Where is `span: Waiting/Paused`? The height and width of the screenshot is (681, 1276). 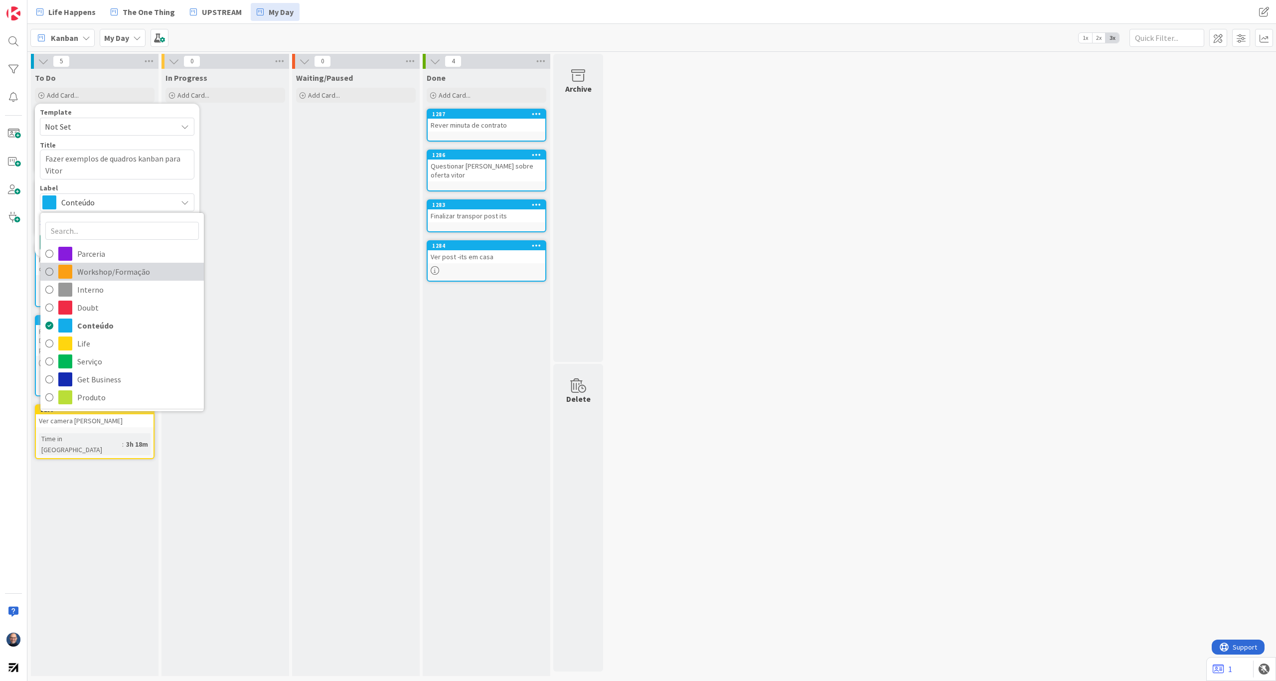
span: Waiting/Paused is located at coordinates (325, 78).